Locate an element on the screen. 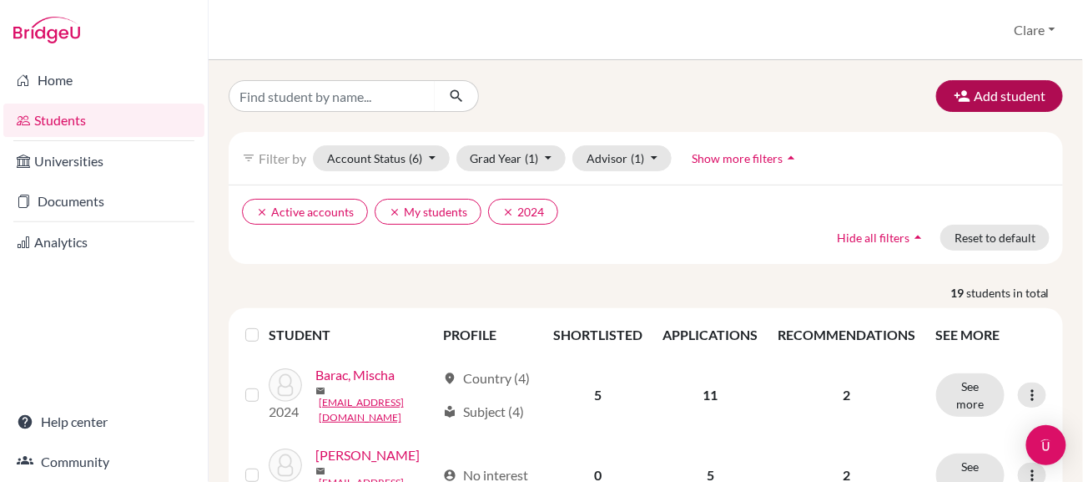 The height and width of the screenshot is (482, 1083). span: local_library is located at coordinates (450, 412).